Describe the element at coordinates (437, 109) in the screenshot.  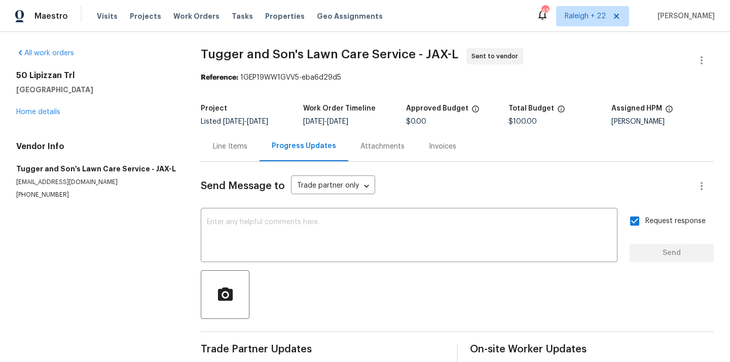
I see `h5: Approved Budget` at that location.